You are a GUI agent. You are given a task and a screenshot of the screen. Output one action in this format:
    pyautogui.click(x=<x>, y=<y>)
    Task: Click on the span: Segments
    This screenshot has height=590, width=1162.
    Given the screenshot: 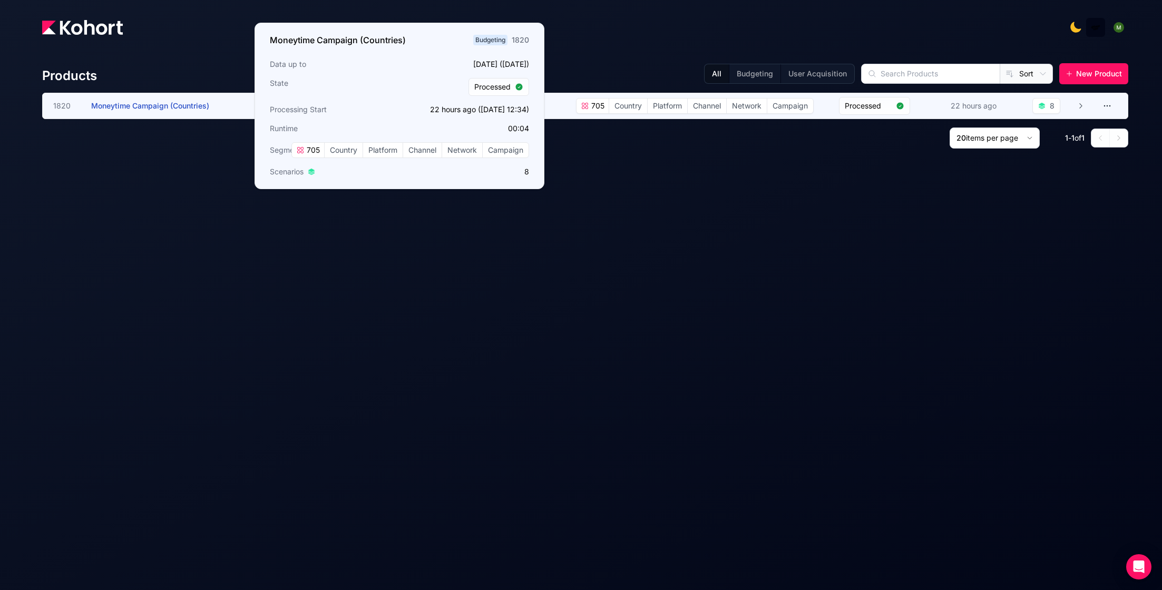 What is the action you would take?
    pyautogui.click(x=287, y=150)
    